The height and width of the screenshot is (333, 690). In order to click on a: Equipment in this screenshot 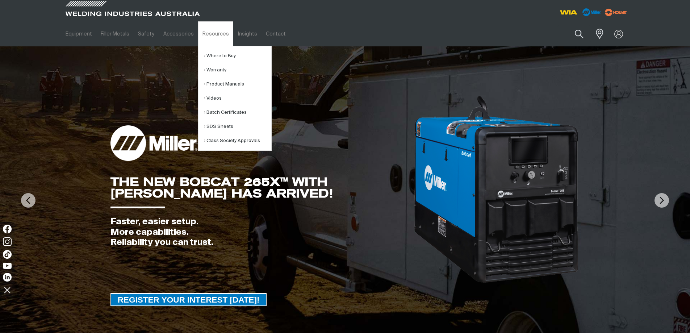, I will do `click(79, 34)`.